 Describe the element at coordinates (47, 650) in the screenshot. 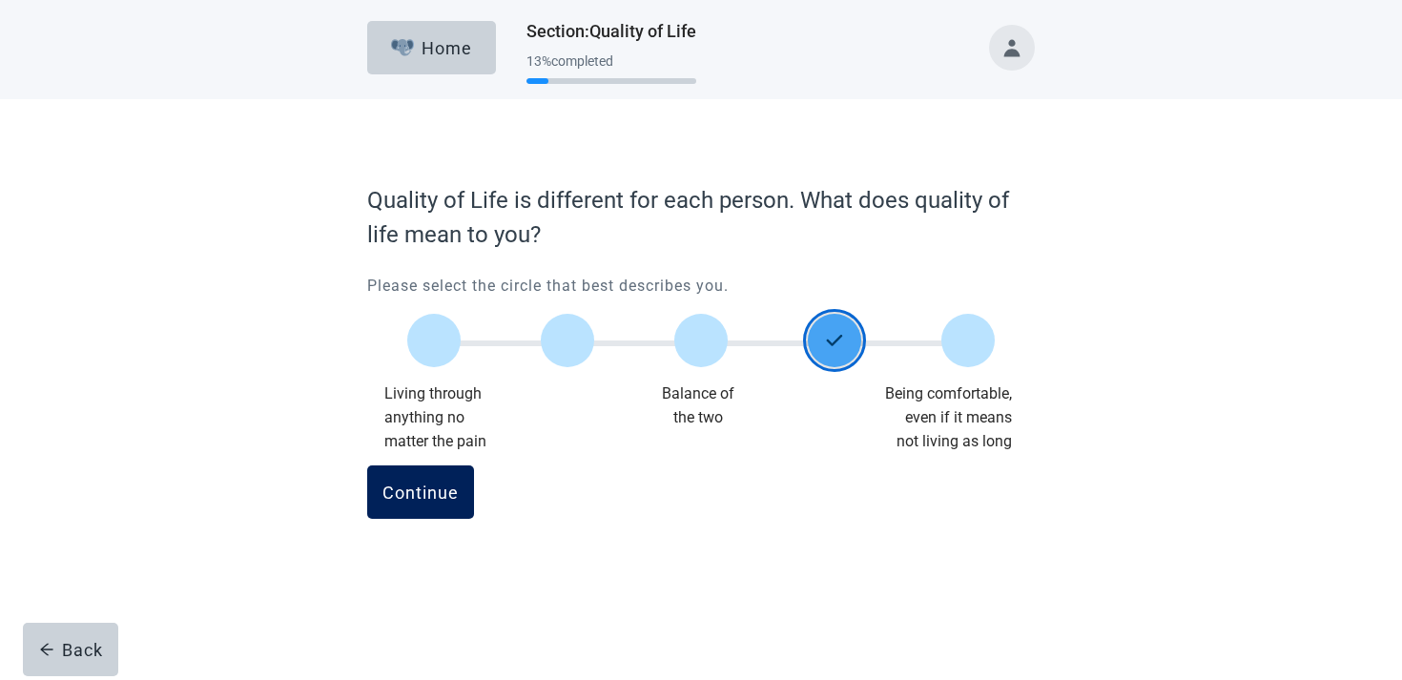

I see `span: arrow-left` at that location.